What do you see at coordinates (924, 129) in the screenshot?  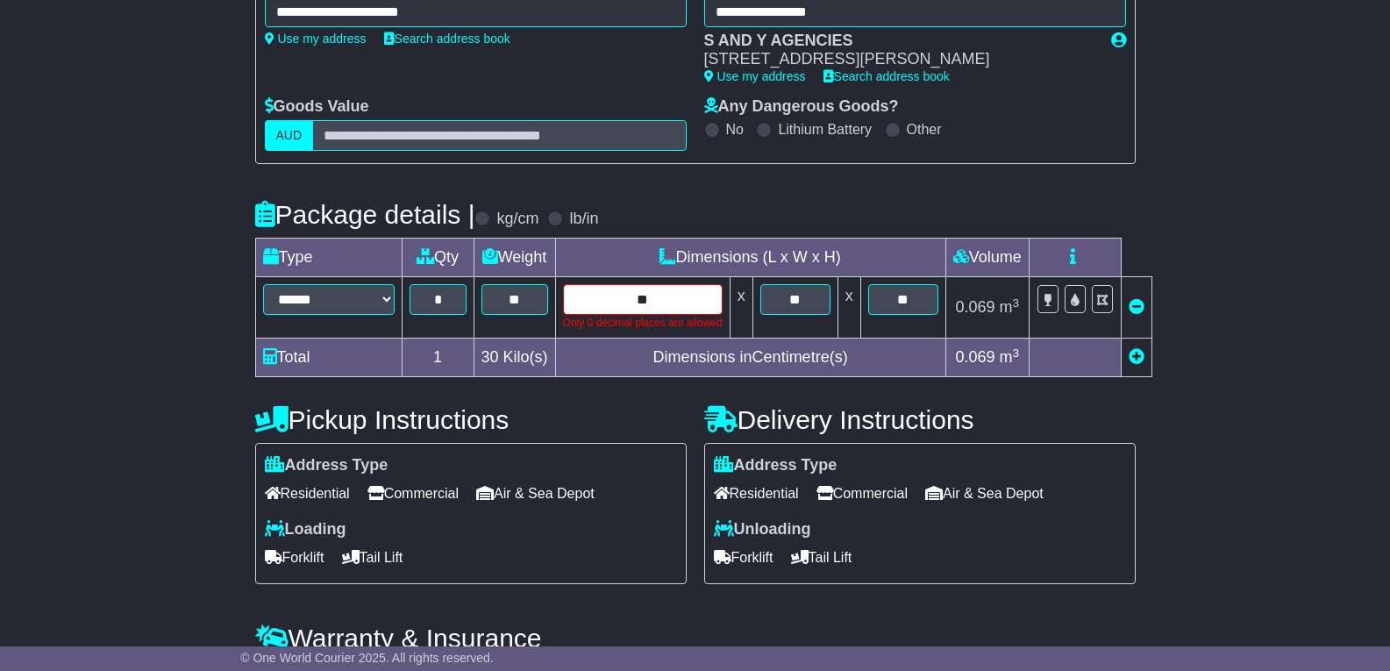 I see `label: Other` at bounding box center [924, 129].